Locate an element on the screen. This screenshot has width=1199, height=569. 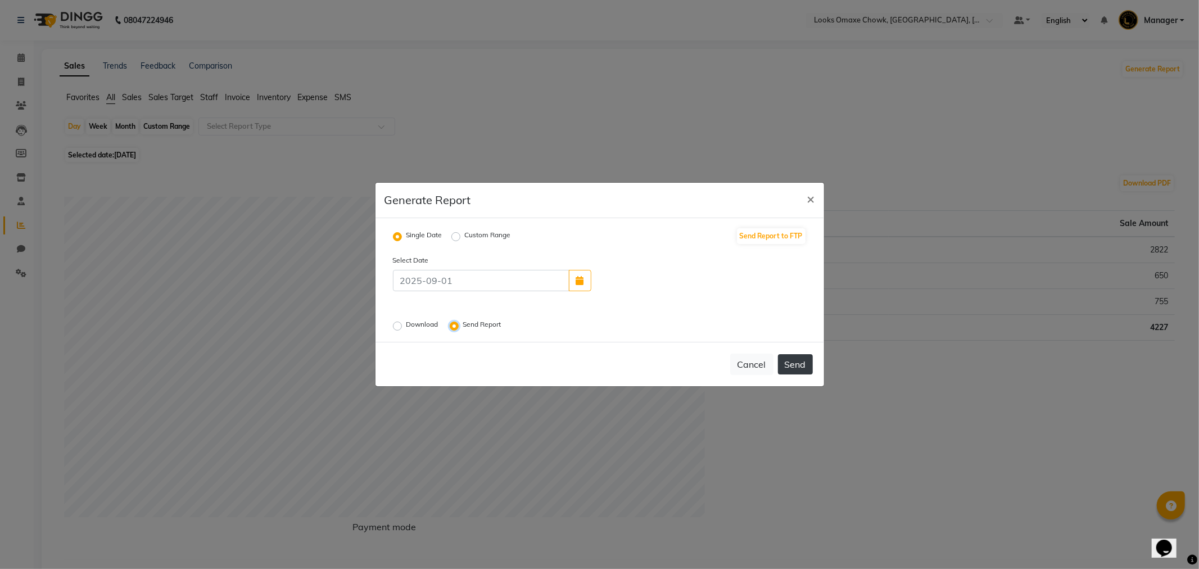
button: Send Report to FTP is located at coordinates (771, 236).